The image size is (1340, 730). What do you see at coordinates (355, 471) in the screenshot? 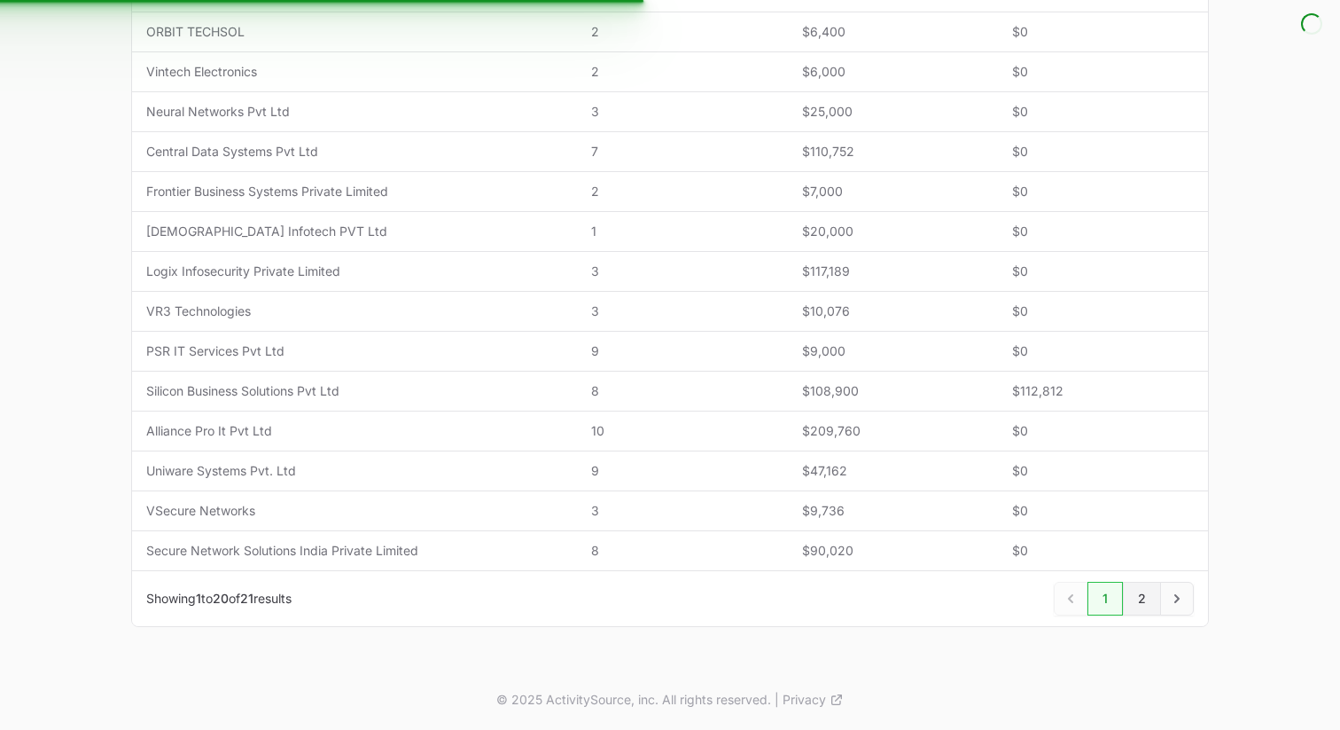
I see `span: Uniware Systems Pvt. Ltd` at bounding box center [355, 471].